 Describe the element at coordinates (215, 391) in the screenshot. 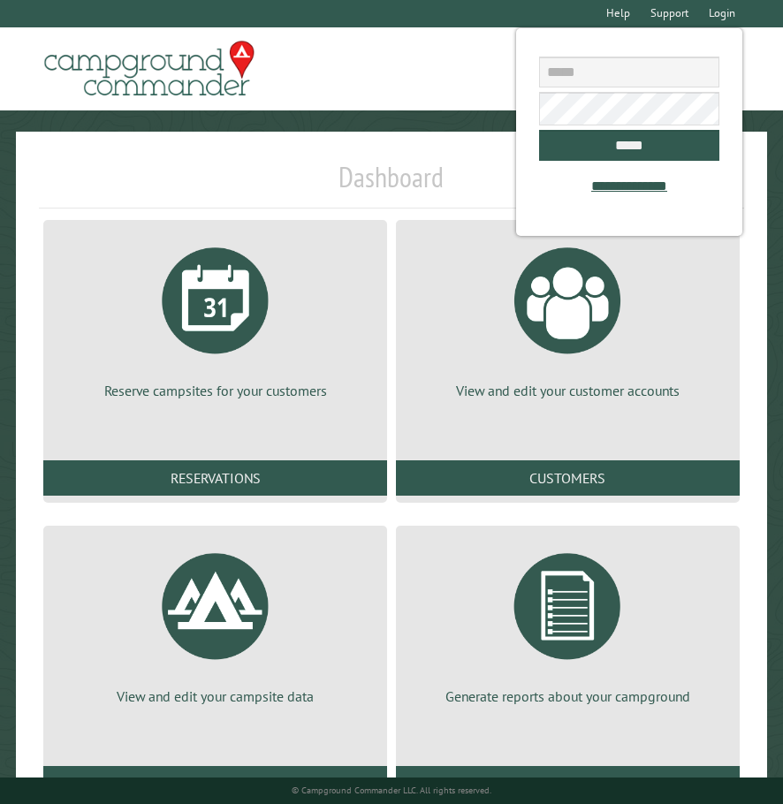

I see `p: Reserve campsites for your customers` at that location.